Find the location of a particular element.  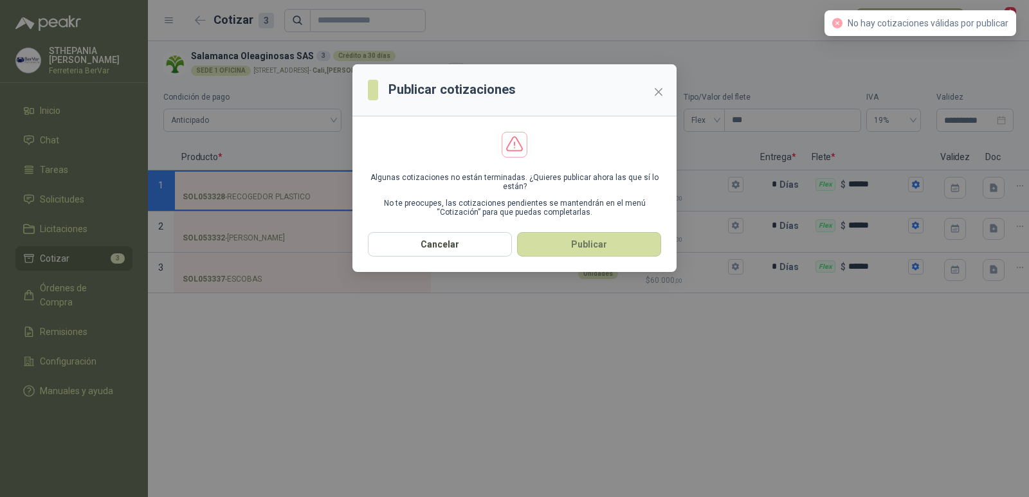

p: Algunas cotizaciones no están terminadas. ¿Quieres publicar ahora las que sí lo están? is located at coordinates (514, 182).